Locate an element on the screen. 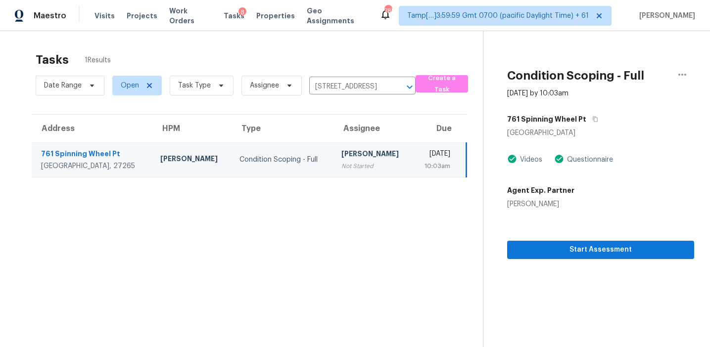 The width and height of the screenshot is (710, 347). th: Type is located at coordinates (283, 129).